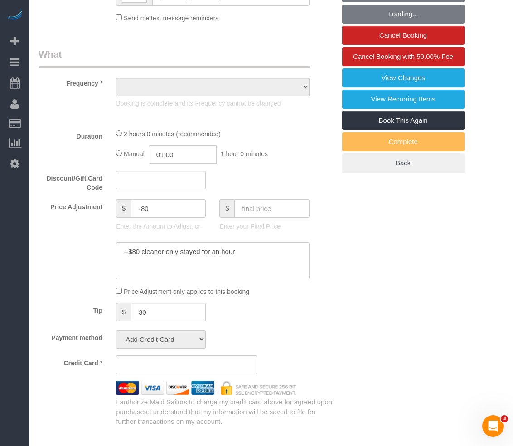 This screenshot has height=446, width=513. I want to click on span: I understand that my information will be saved to file for further transactions on my account., so click(216, 417).